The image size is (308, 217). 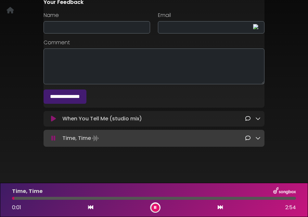 What do you see at coordinates (51, 15) in the screenshot?
I see `label: Name` at bounding box center [51, 15].